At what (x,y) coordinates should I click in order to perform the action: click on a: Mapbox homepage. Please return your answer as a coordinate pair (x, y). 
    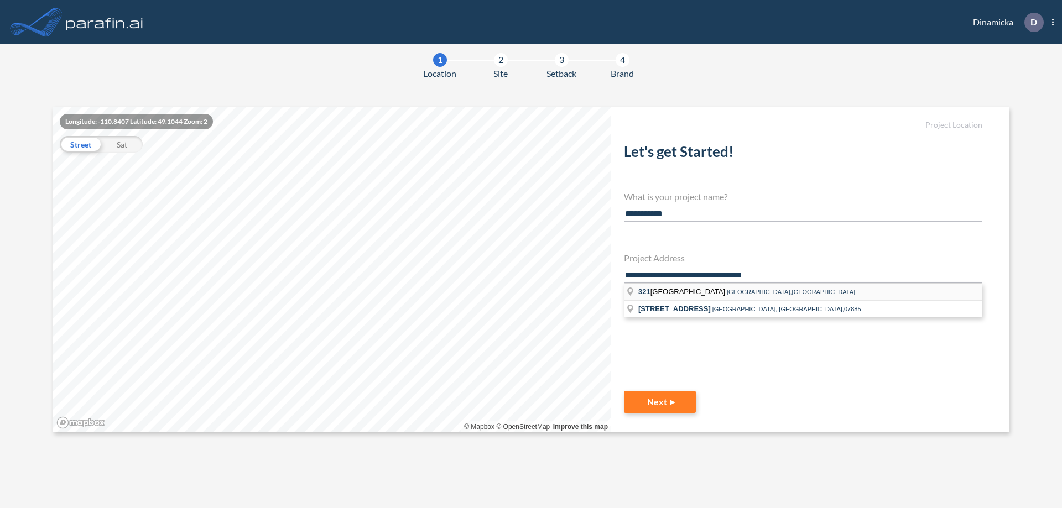
    Looking at the image, I should click on (81, 423).